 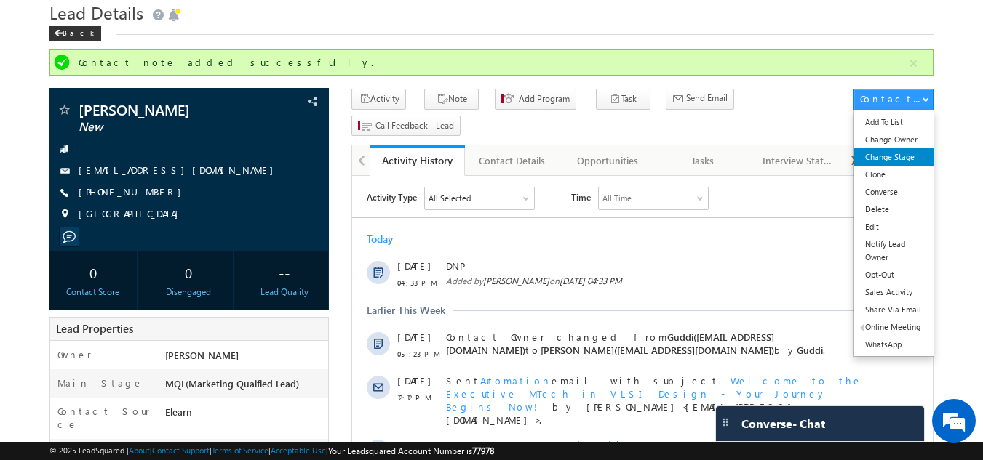 I want to click on span: Automation, so click(x=164, y=204).